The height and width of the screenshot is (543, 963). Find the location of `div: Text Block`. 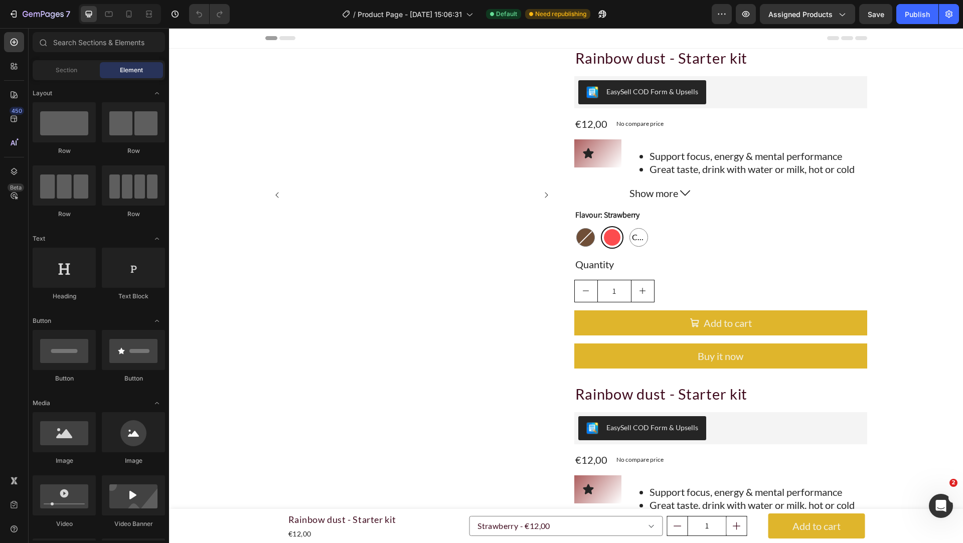

div: Text Block is located at coordinates (133, 296).